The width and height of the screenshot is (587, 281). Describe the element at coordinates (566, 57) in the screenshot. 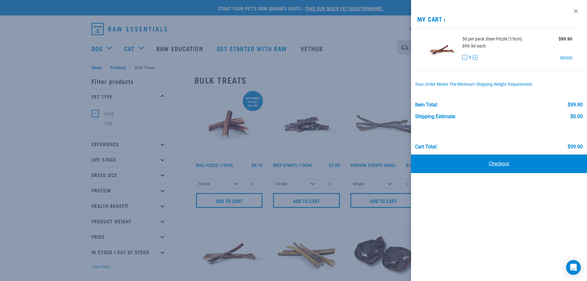

I see `a: remove` at that location.